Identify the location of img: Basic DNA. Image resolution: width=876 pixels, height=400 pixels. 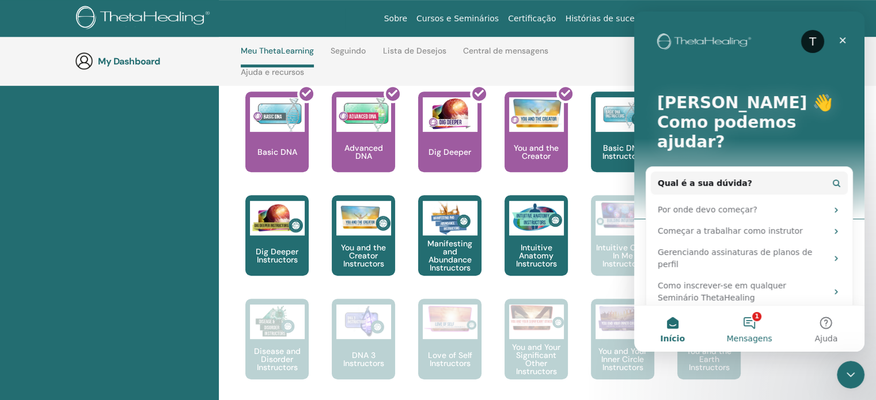
(277, 115).